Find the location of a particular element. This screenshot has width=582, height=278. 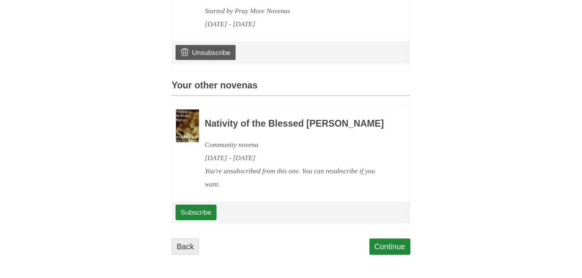

a: Back is located at coordinates (185, 246).